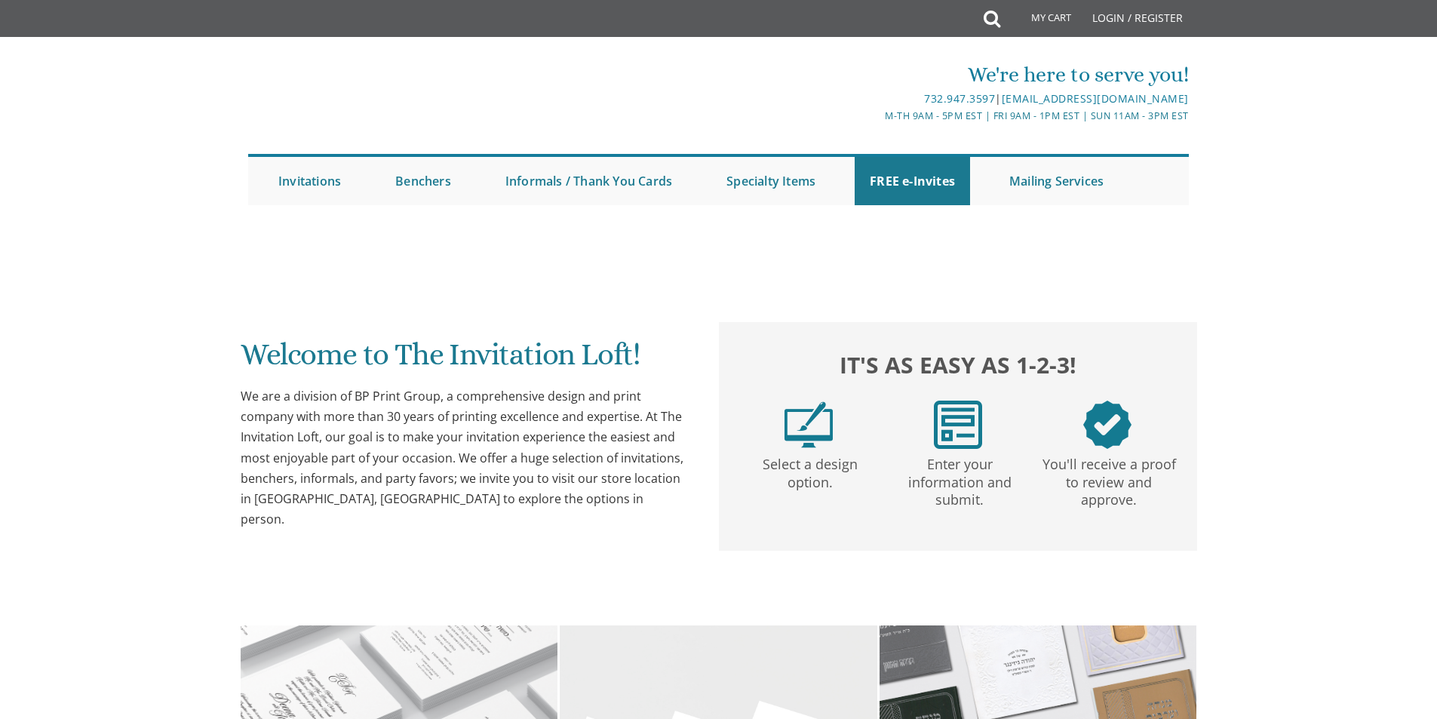 The image size is (1437, 719). I want to click on div: M-Th 9am - 5pm EST | Fri 9am - 1pm EST | Sun 11am - 3pm EST, so click(876, 115).